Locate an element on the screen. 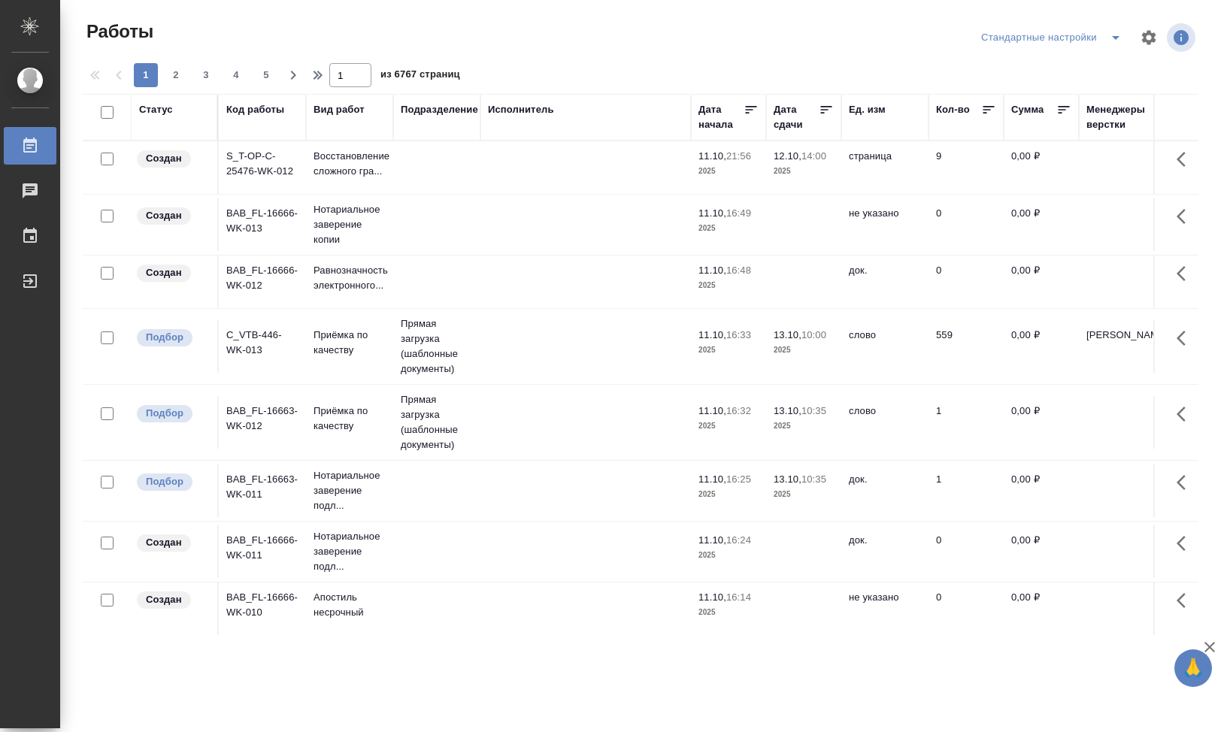 This screenshot has width=1227, height=732. span: 4 is located at coordinates (236, 75).